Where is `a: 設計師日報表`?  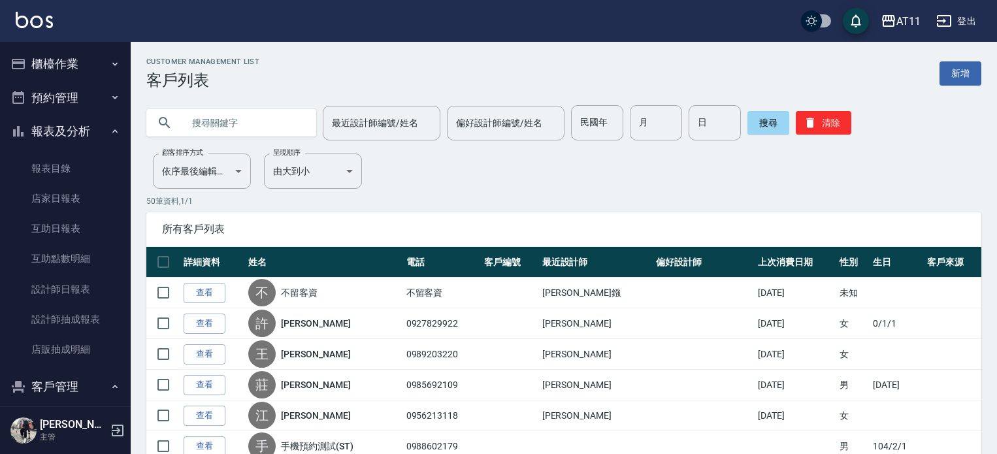 a: 設計師日報表 is located at coordinates (65, 290).